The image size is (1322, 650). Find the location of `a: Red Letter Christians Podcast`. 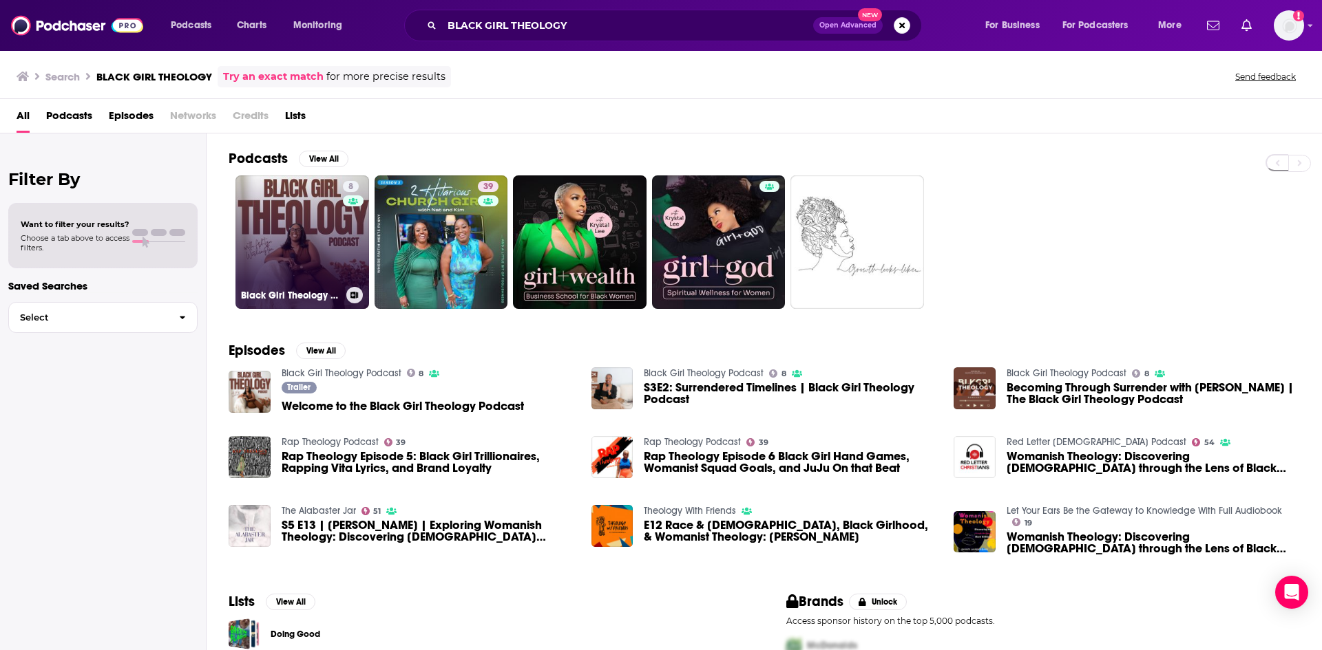

a: Red Letter Christians Podcast is located at coordinates (1096, 442).